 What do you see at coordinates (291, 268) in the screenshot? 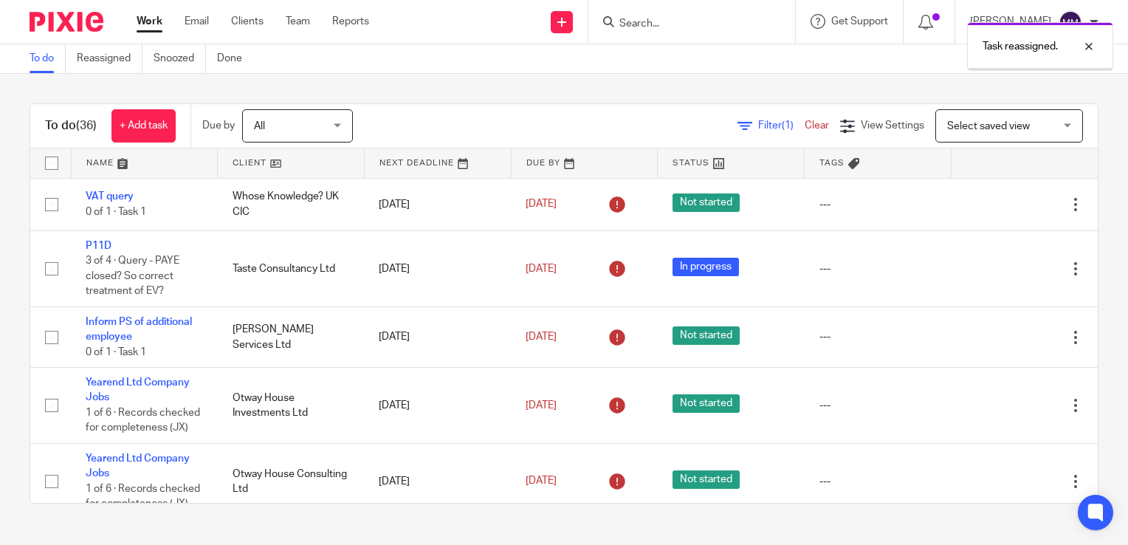
I see `td: Taste Consultancy Ltd` at bounding box center [291, 268].